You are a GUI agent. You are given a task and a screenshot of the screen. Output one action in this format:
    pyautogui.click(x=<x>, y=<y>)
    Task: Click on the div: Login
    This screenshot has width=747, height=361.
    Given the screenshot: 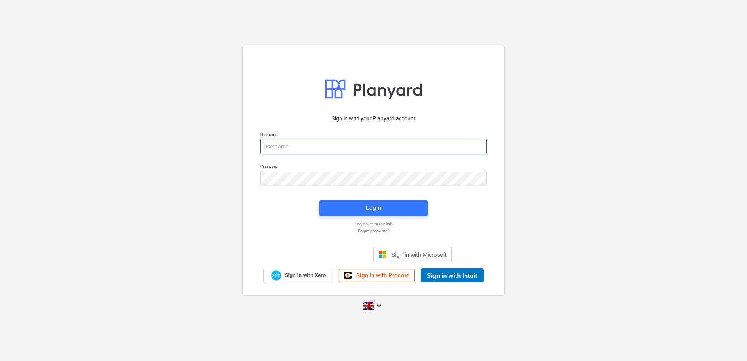 What is the action you would take?
    pyautogui.click(x=374, y=208)
    